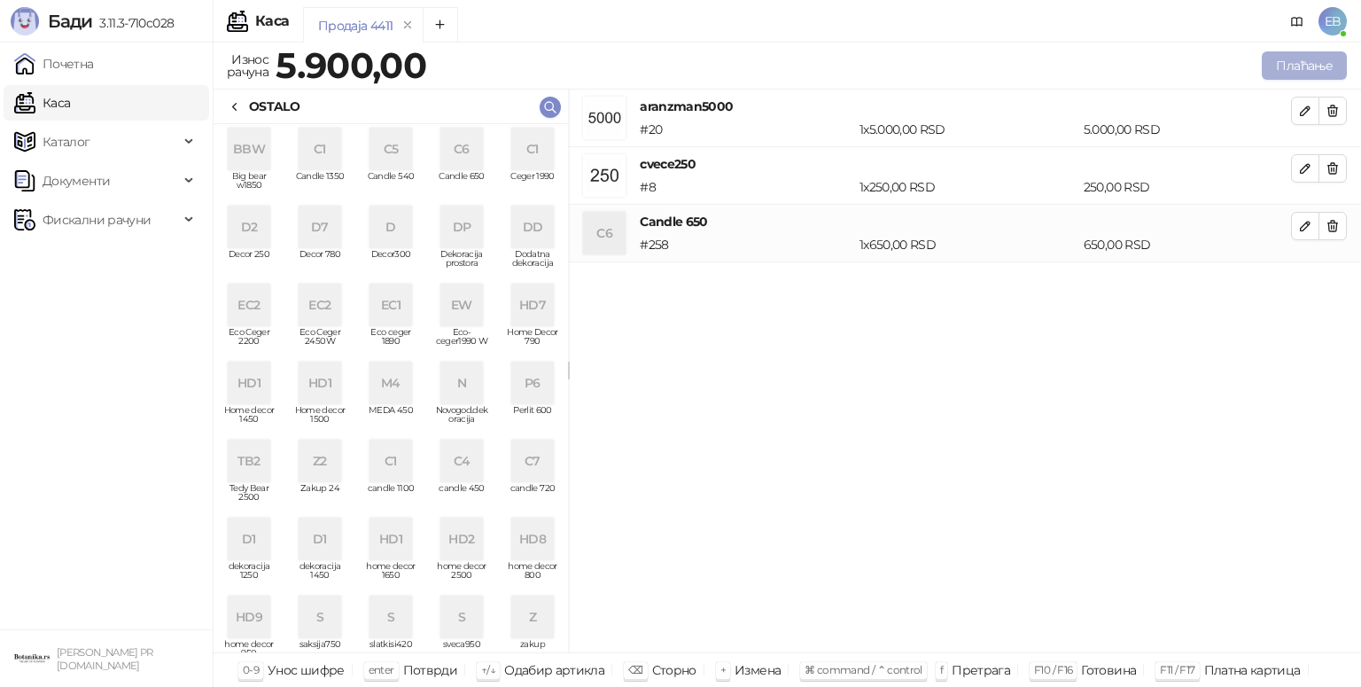 The width and height of the screenshot is (1361, 687). What do you see at coordinates (968, 129) in the screenshot?
I see `div: 1 x 5.000,00 RSD` at bounding box center [968, 129].